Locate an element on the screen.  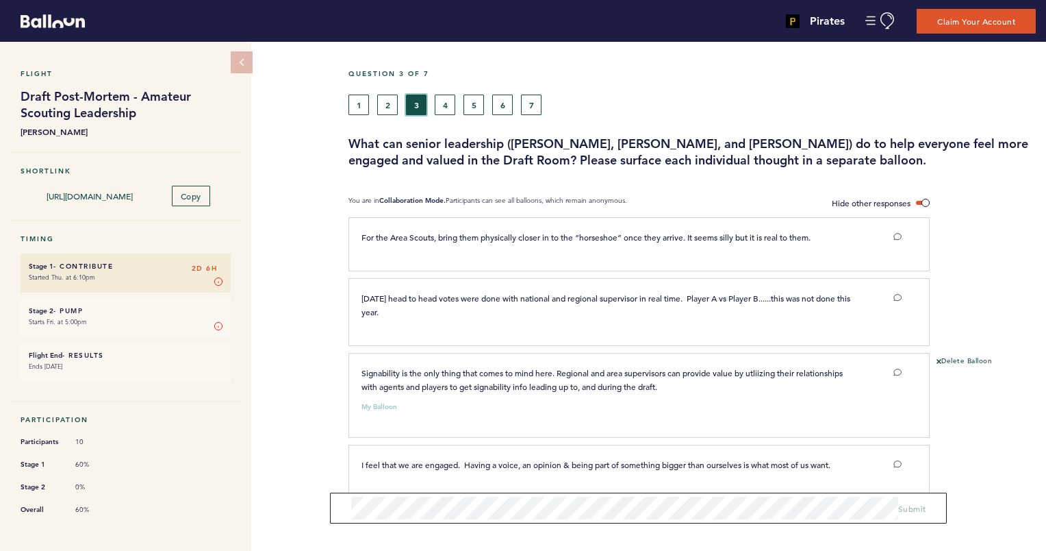
button: 2 is located at coordinates (388, 105).